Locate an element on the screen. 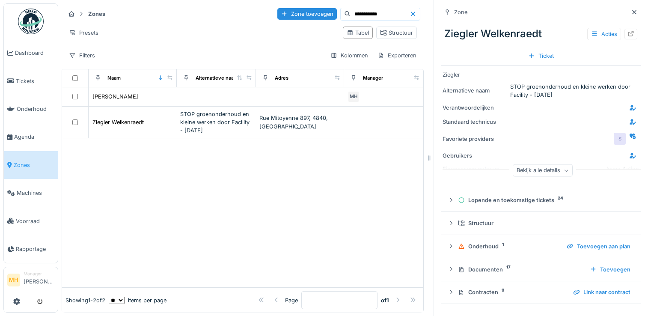 Image resolution: width=651 pixels, height=316 pixels. div: Verantwoordelijken is located at coordinates (474, 107).